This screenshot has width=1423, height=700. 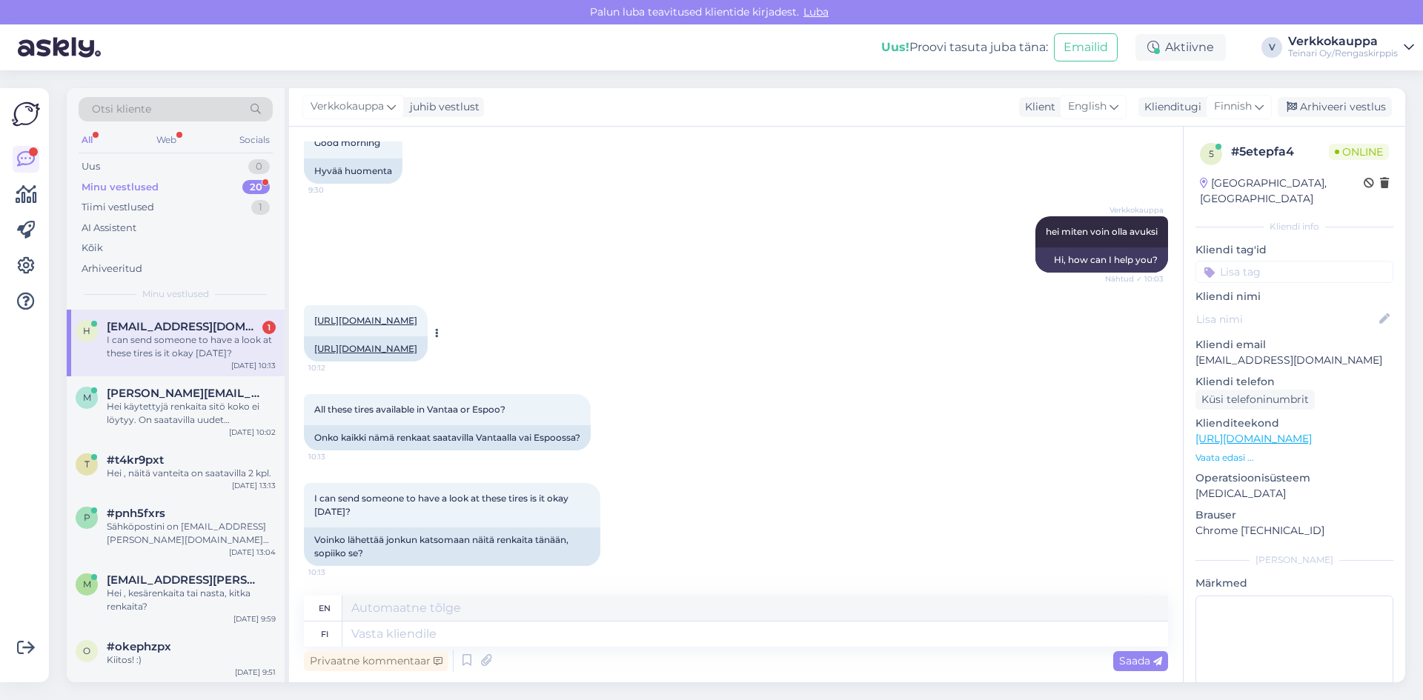 What do you see at coordinates (1343, 42) in the screenshot?
I see `div: Verkkokauppa` at bounding box center [1343, 42].